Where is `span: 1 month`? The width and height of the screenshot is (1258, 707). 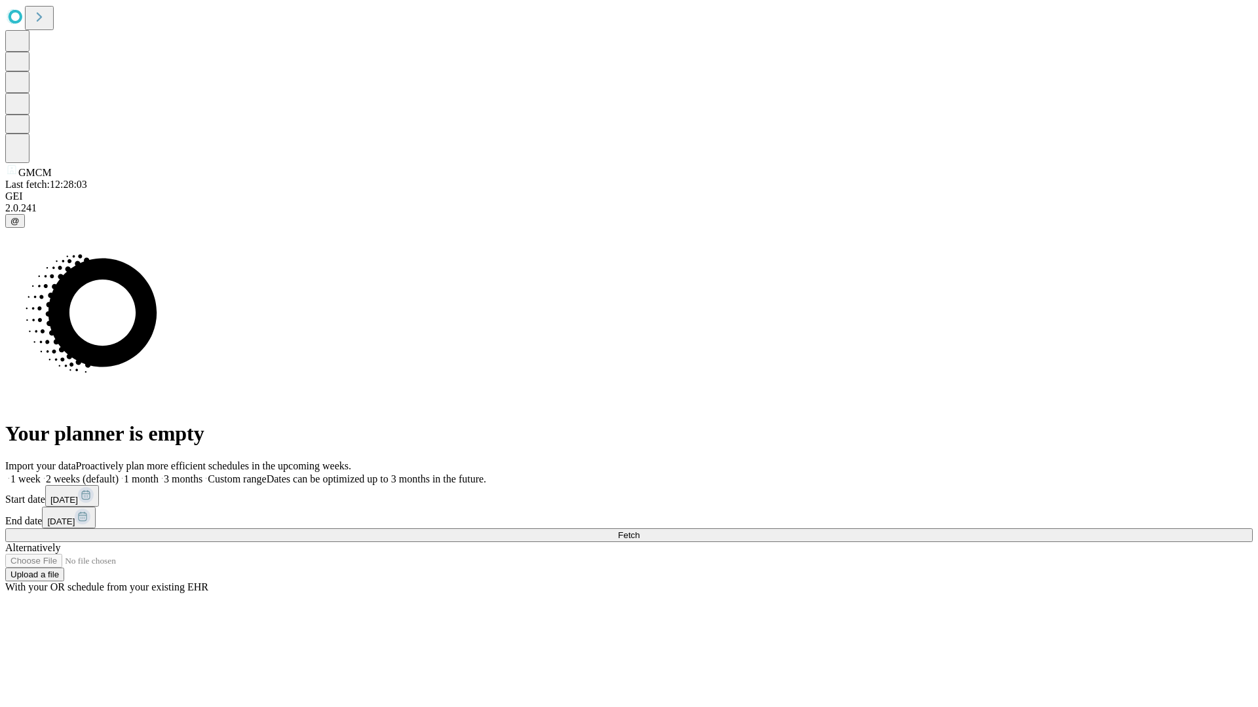 span: 1 month is located at coordinates (141, 479).